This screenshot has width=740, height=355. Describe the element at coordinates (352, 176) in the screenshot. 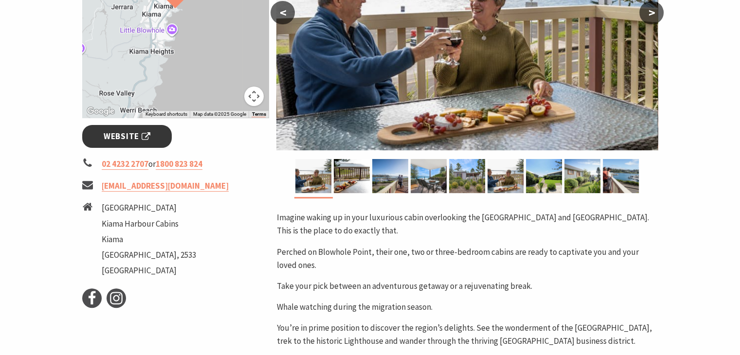

I see `img: Deck ocean view` at that location.